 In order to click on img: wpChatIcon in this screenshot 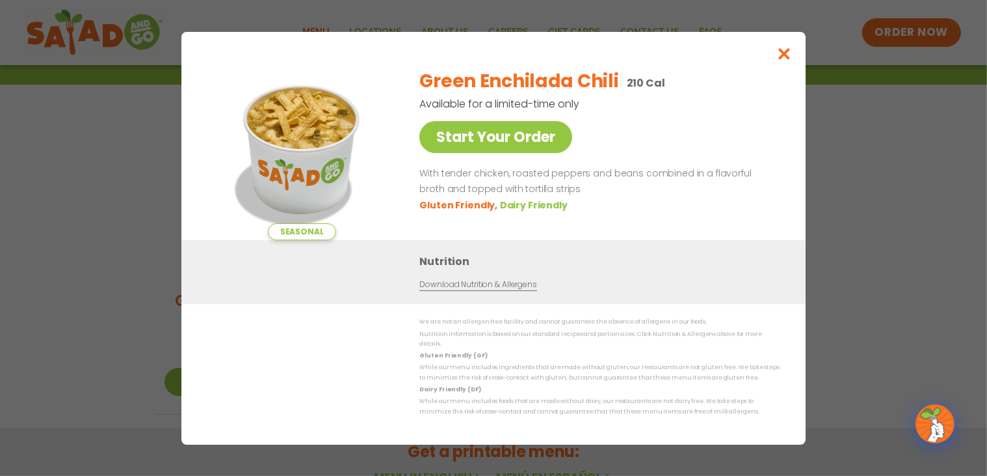, I will do `click(935, 423)`.